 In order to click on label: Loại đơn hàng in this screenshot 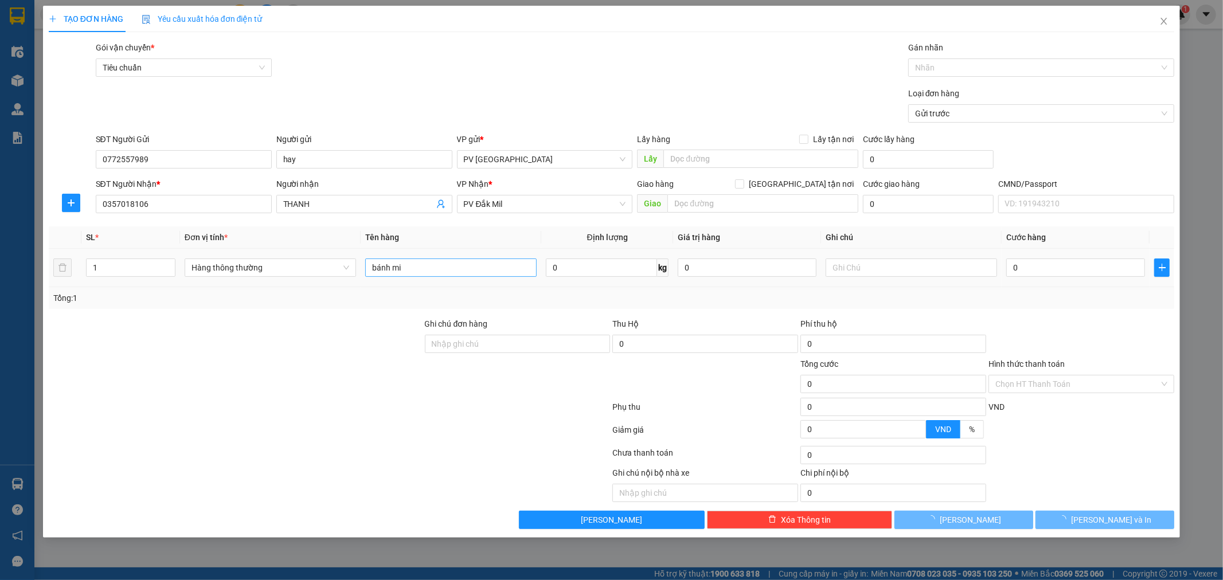, I will do `click(934, 93)`.